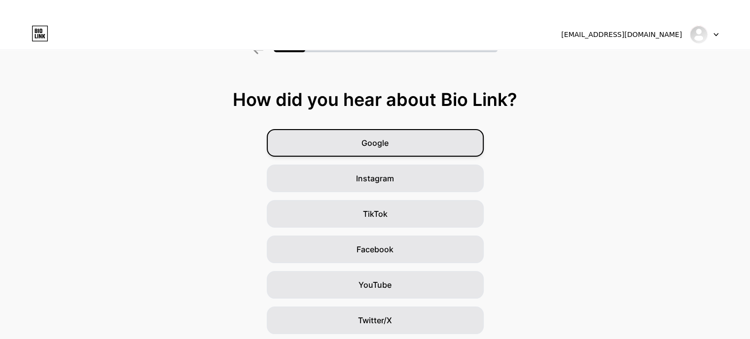  Describe the element at coordinates (375, 320) in the screenshot. I see `span: Twitter/X` at that location.